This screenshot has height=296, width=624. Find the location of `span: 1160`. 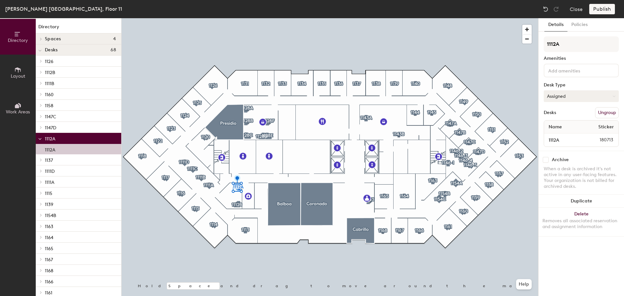

span: 1160 is located at coordinates (49, 95).